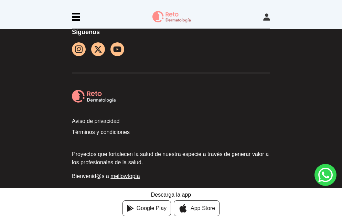 The image size is (342, 219). I want to click on p: Síguenos, so click(171, 32).